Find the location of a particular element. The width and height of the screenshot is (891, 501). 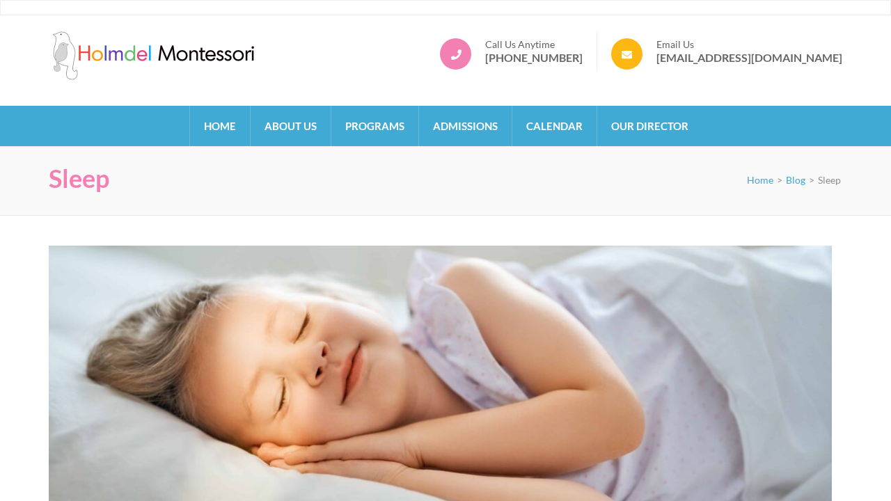

span: Blog is located at coordinates (795, 180).